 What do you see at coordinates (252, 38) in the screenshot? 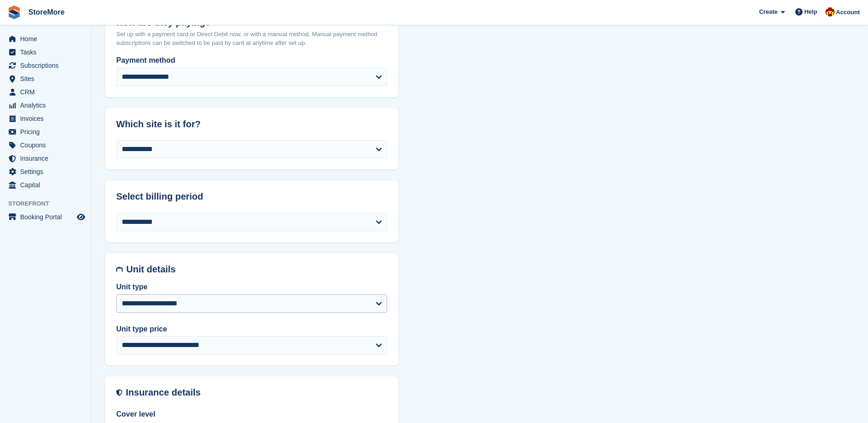
I see `p: Set up with a payment card or Direct Debit now, or with a manual method. Manual payment method su...` at bounding box center [252, 38].